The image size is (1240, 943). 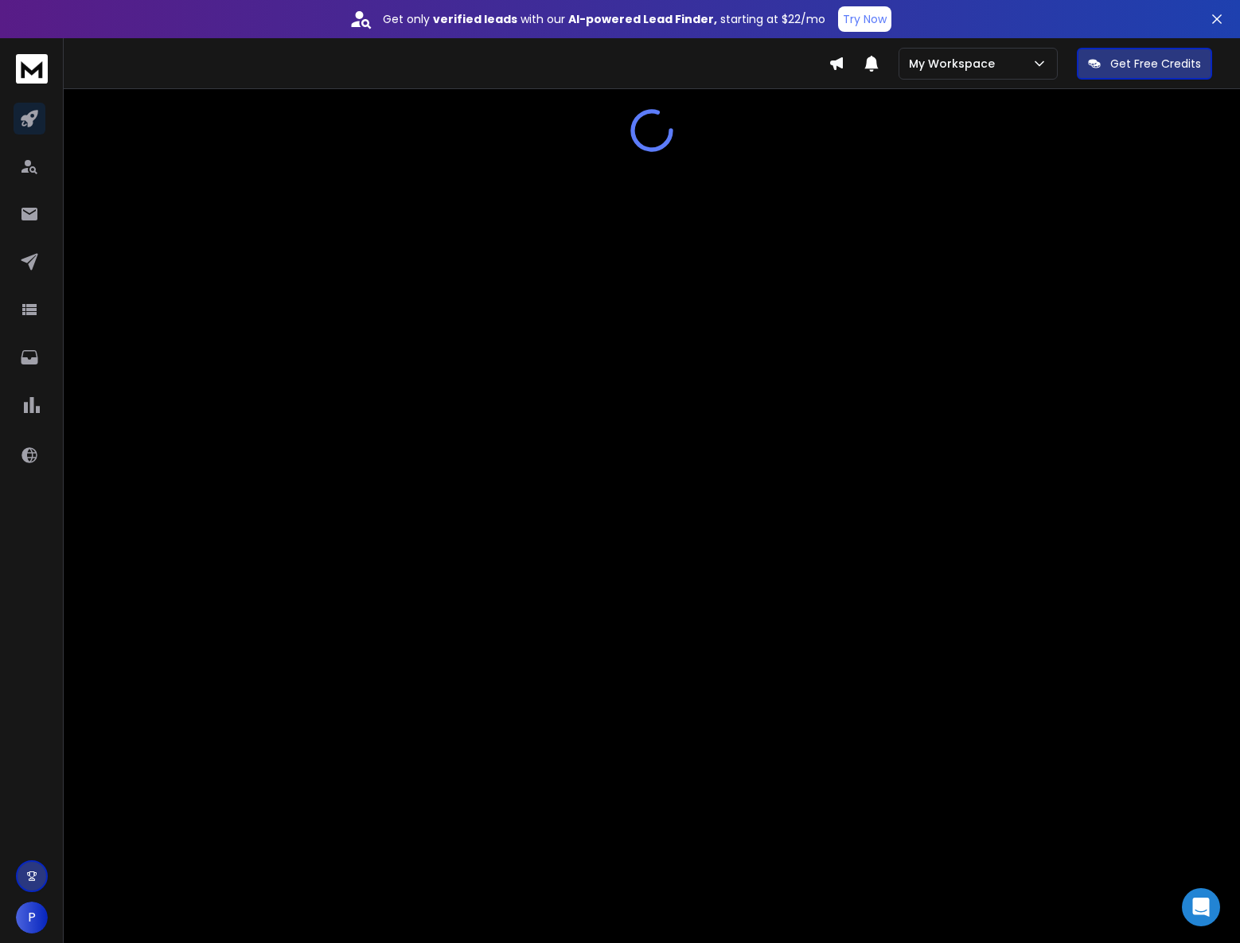 What do you see at coordinates (1201, 908) in the screenshot?
I see `div: Open Intercom Messenger` at bounding box center [1201, 908].